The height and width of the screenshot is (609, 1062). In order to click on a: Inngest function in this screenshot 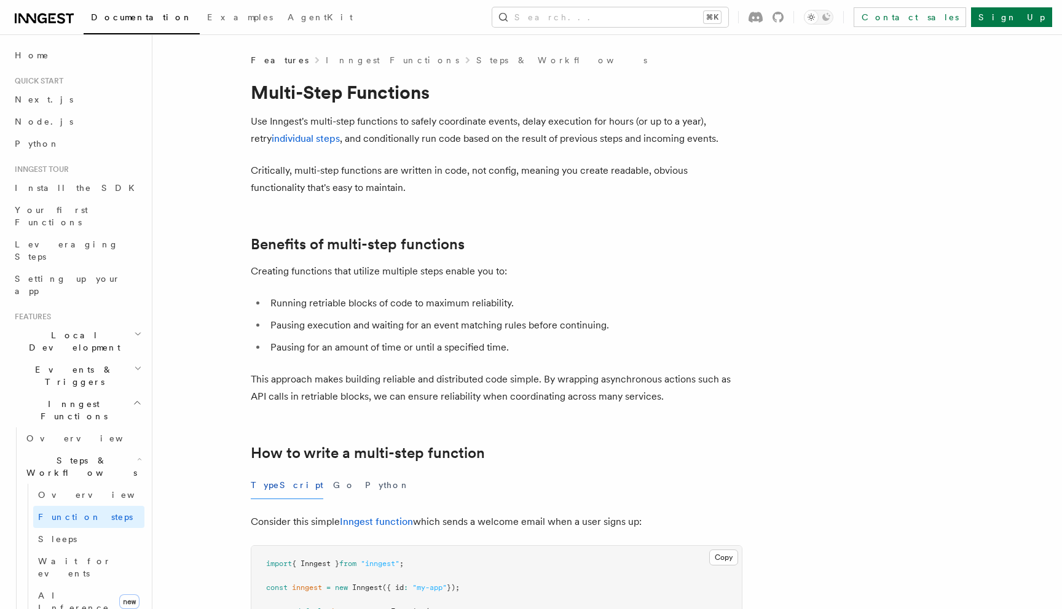, I will do `click(376, 522)`.